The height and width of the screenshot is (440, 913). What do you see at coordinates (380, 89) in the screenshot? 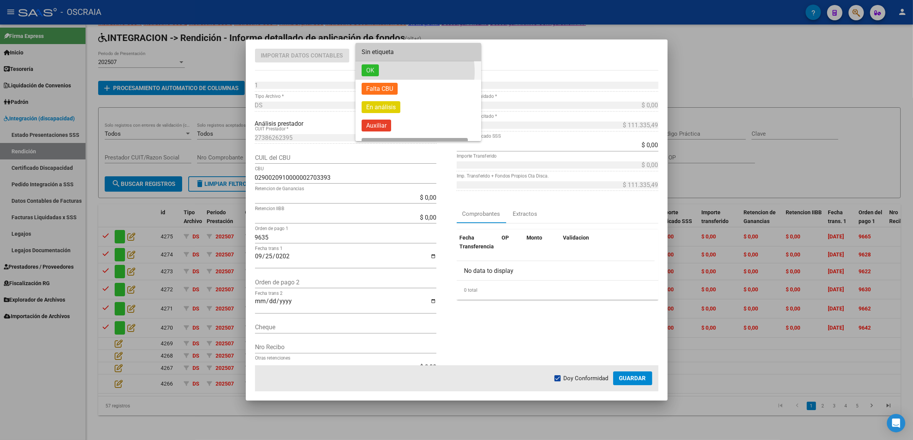
I see `span: Falta CBU` at bounding box center [380, 89].